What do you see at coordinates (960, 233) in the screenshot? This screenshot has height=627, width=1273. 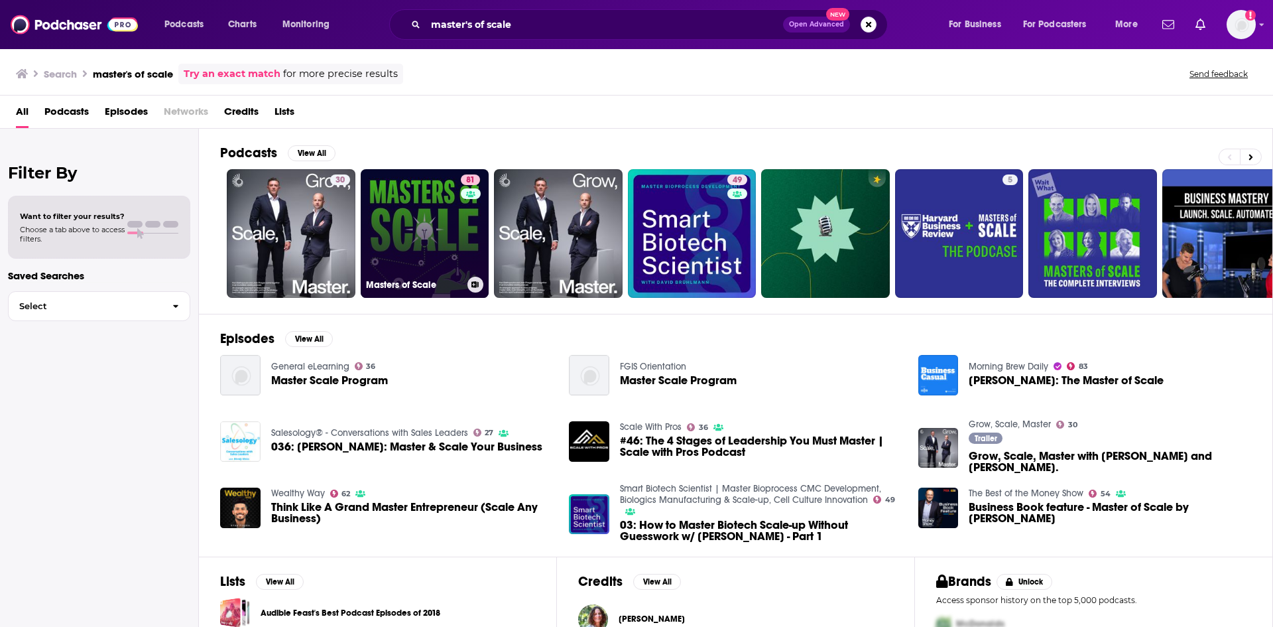 I see `a: 5` at bounding box center [960, 233].